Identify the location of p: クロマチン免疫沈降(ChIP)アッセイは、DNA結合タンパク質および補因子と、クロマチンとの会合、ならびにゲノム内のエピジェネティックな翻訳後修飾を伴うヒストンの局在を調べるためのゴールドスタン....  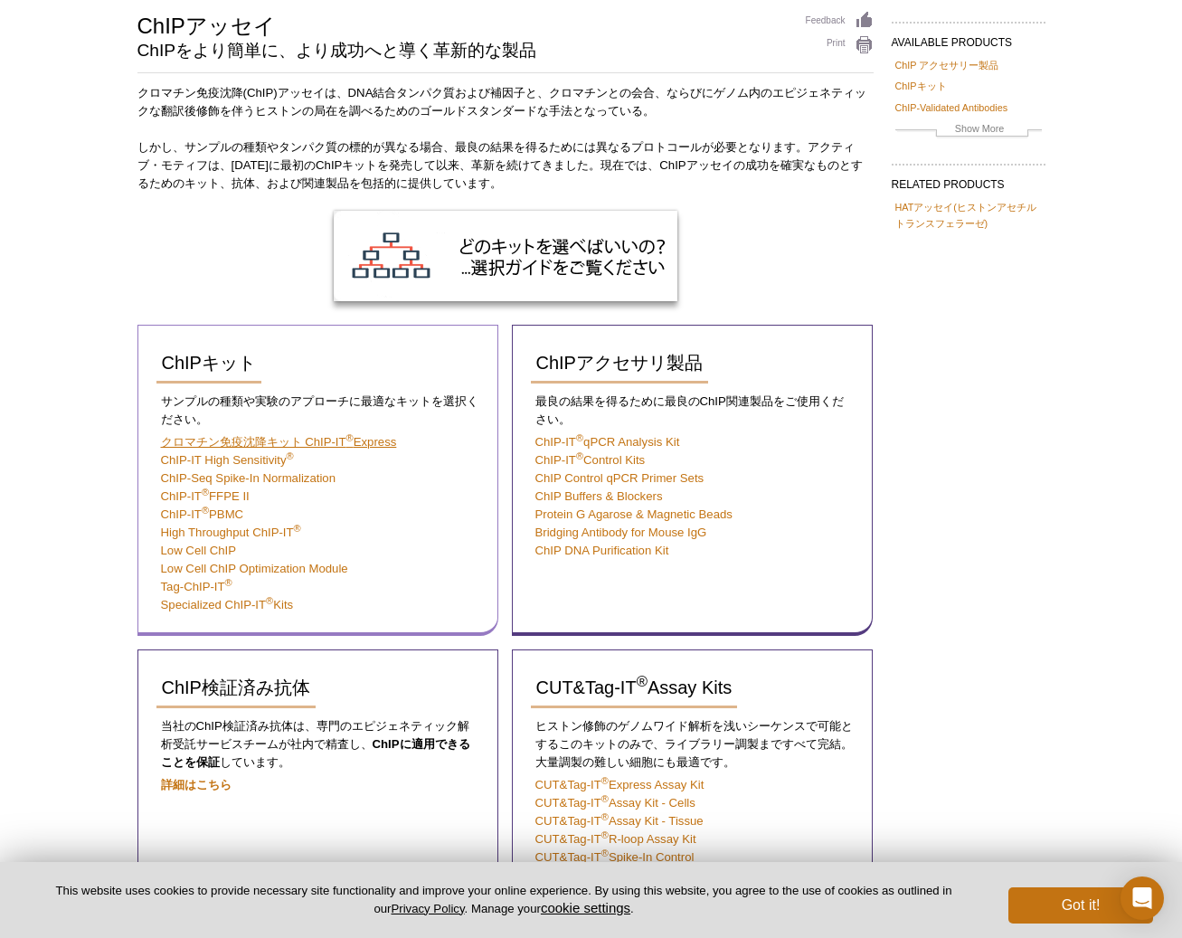
(505, 102).